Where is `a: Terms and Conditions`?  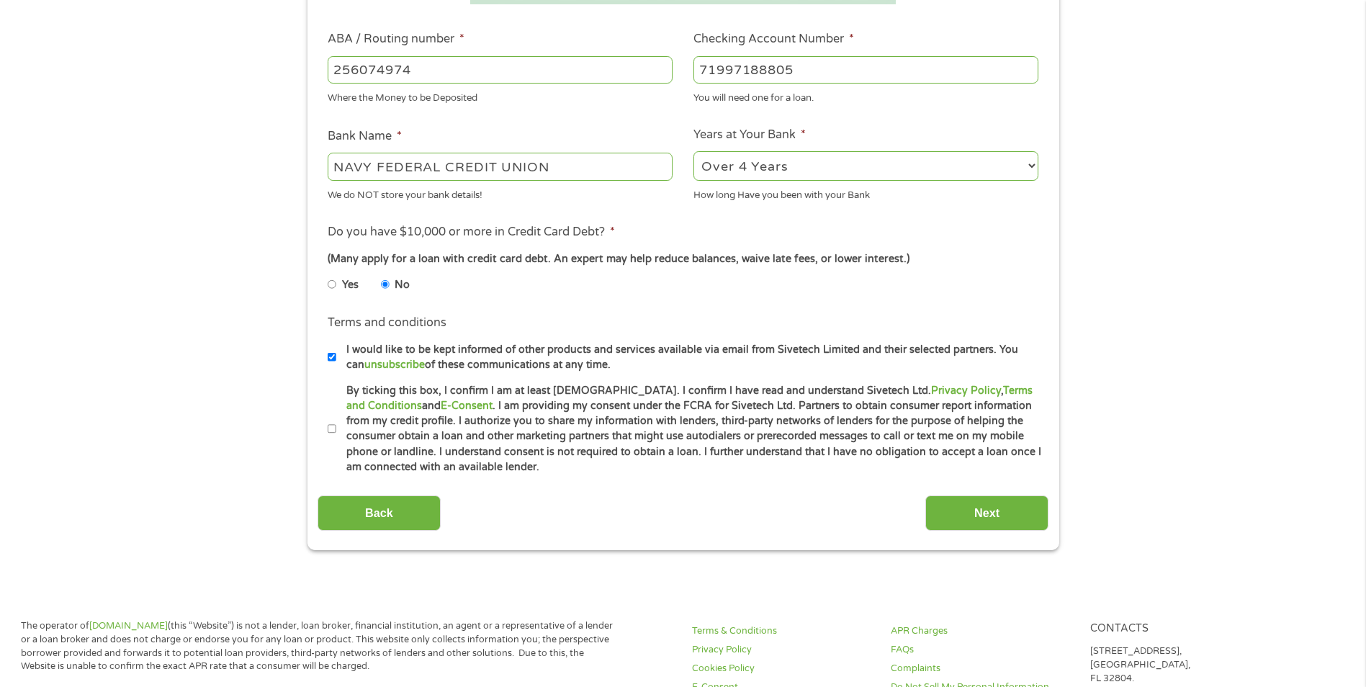 a: Terms and Conditions is located at coordinates (689, 398).